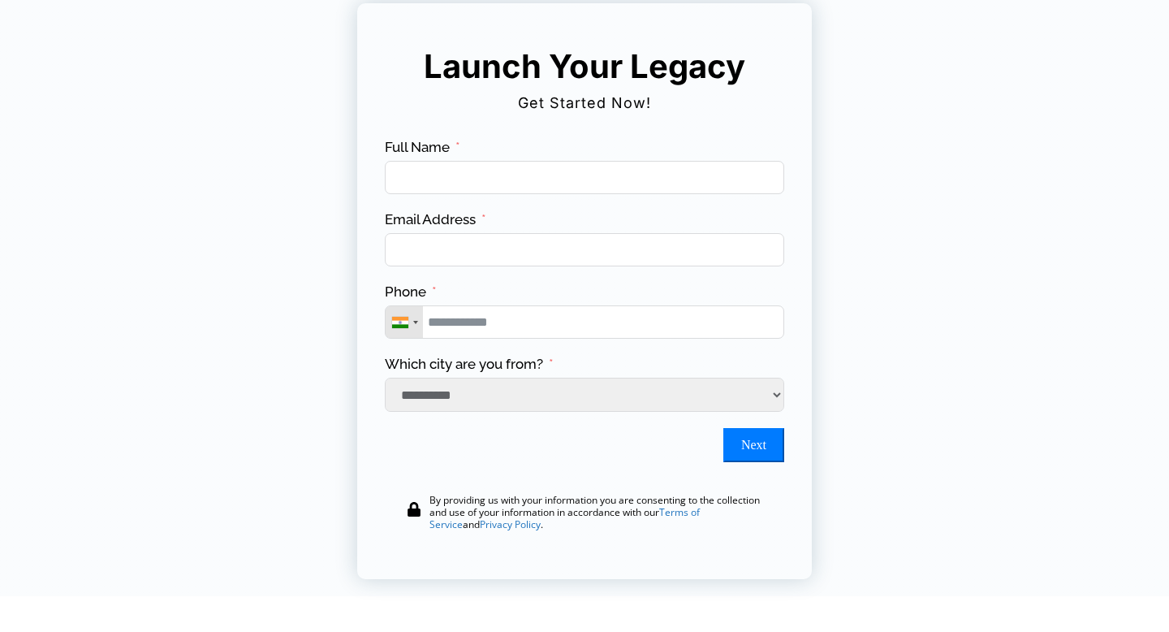  I want to click on h5: Launch Your Legacy, so click(584, 67).